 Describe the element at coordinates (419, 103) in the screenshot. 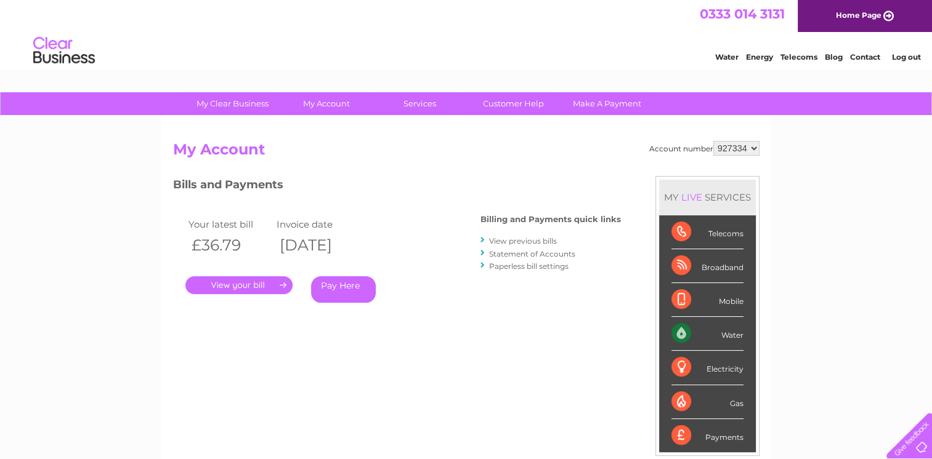

I see `a: Services` at that location.